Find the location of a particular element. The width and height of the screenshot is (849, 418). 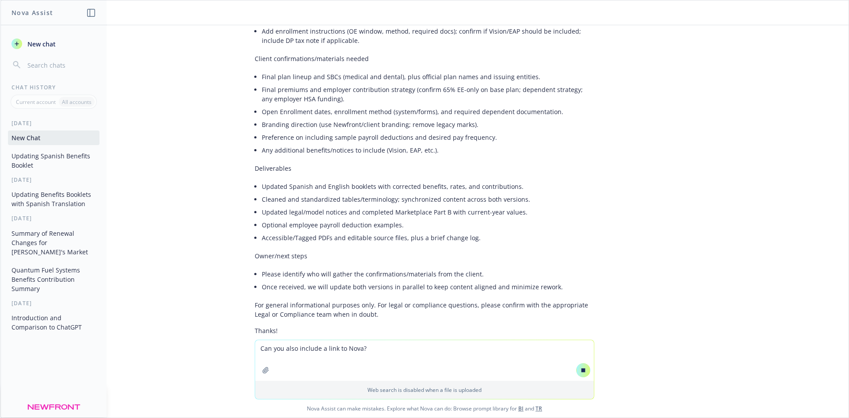

li: Updated legal/model notices and completed Marketplace Part B with current-year values. is located at coordinates (428, 212).